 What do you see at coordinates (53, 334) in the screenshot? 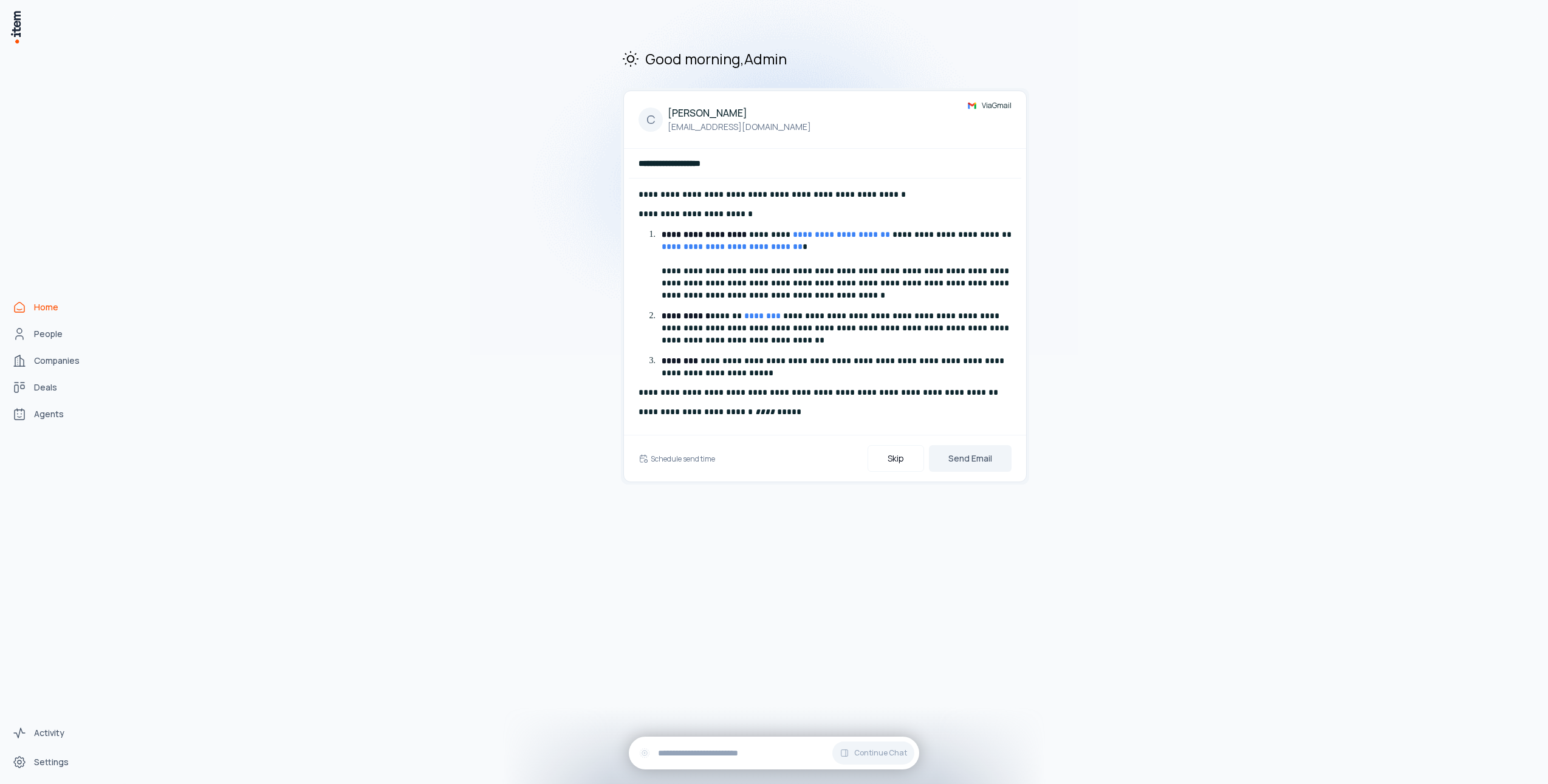
I see `a: People` at bounding box center [53, 334].